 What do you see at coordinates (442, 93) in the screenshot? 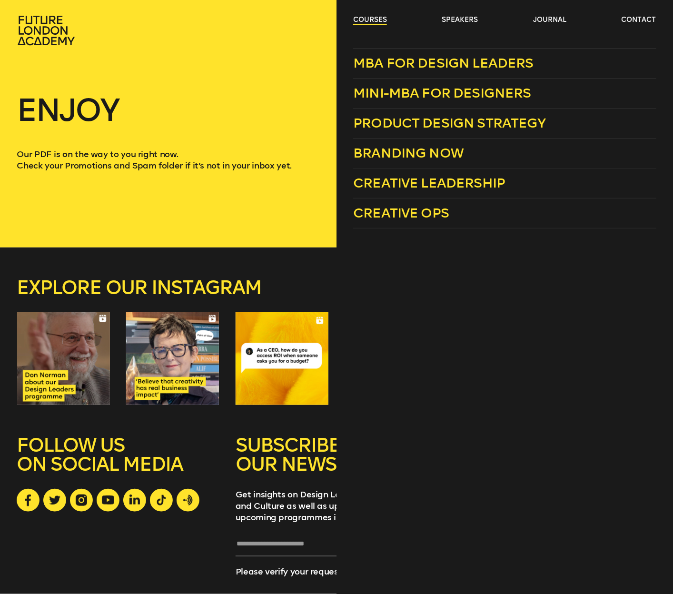
I see `span: Mini-MBA for Designers` at bounding box center [442, 93].